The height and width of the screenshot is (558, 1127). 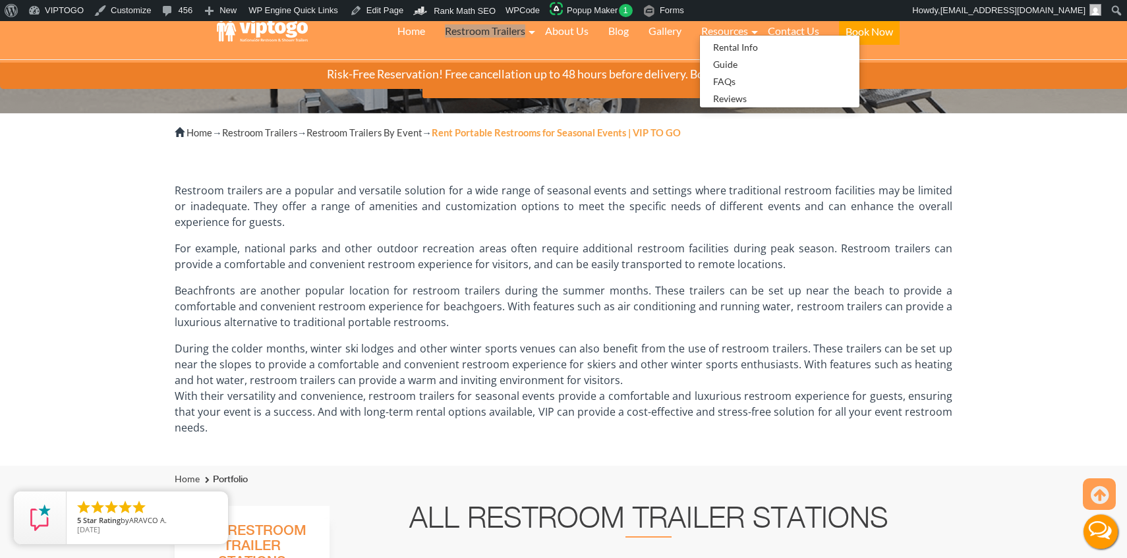 I want to click on li: Portfolio, so click(x=225, y=480).